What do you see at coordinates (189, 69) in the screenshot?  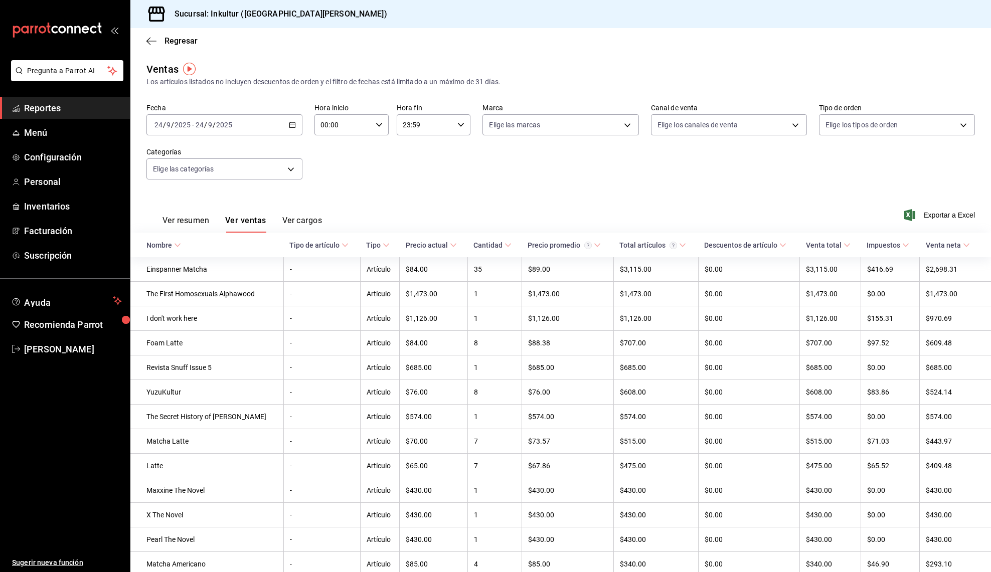 I see `button: Tooltip marker` at bounding box center [189, 69].